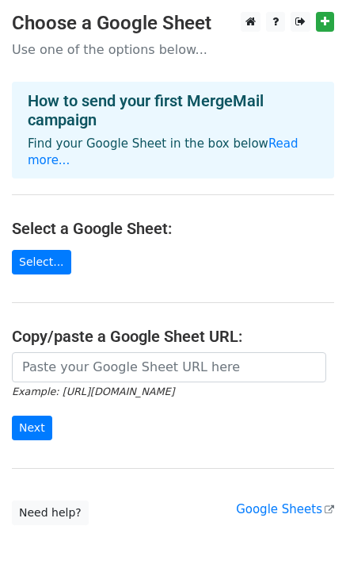  Describe the element at coordinates (41, 262) in the screenshot. I see `a: Select...` at that location.